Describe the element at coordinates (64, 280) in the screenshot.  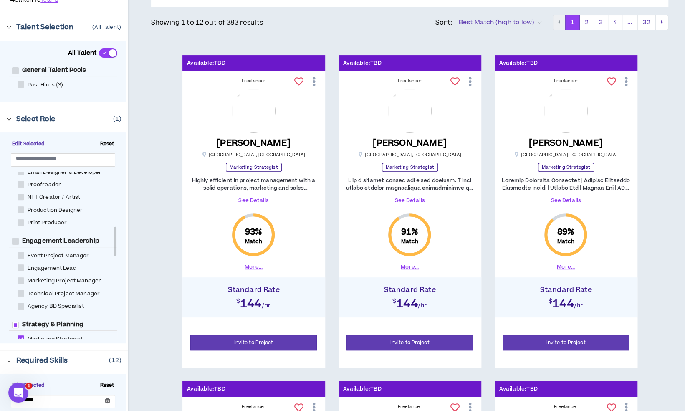
I see `span: Marketing Project Manager` at that location.